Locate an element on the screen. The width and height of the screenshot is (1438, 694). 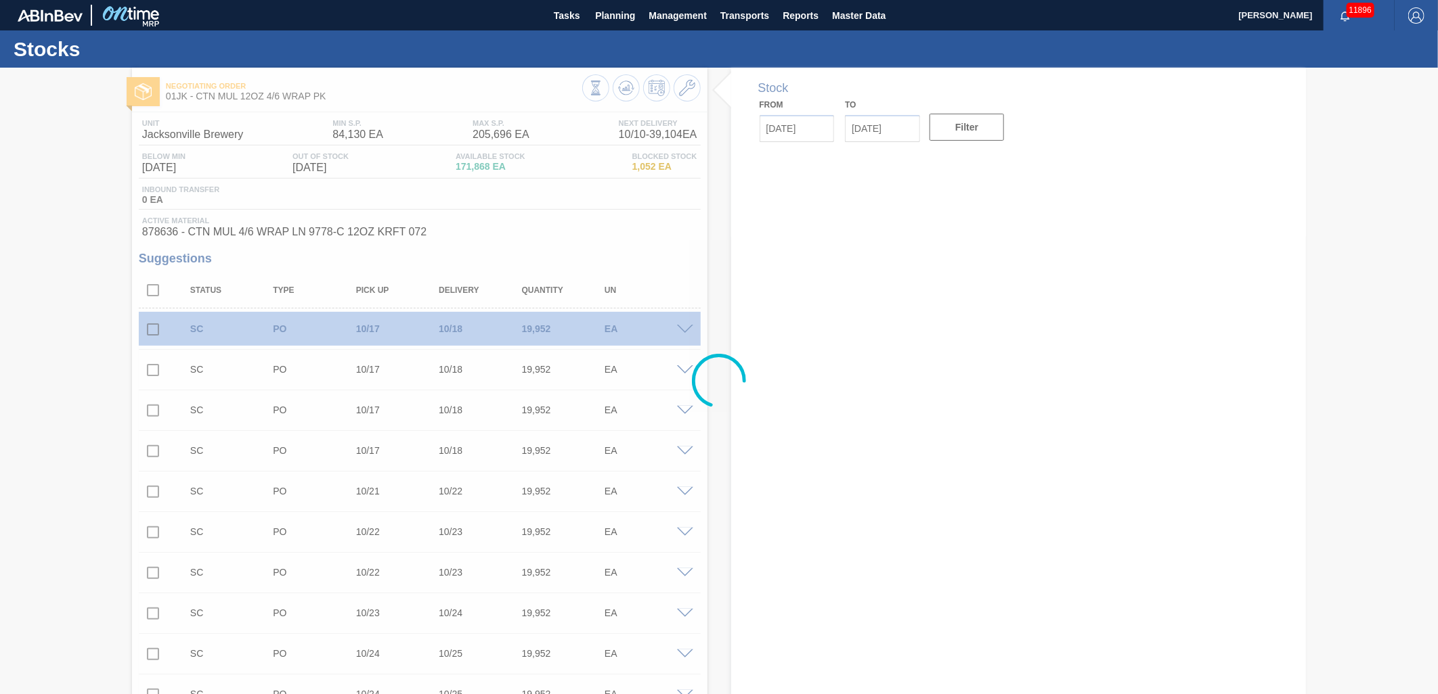
img: Logout is located at coordinates (1416, 16).